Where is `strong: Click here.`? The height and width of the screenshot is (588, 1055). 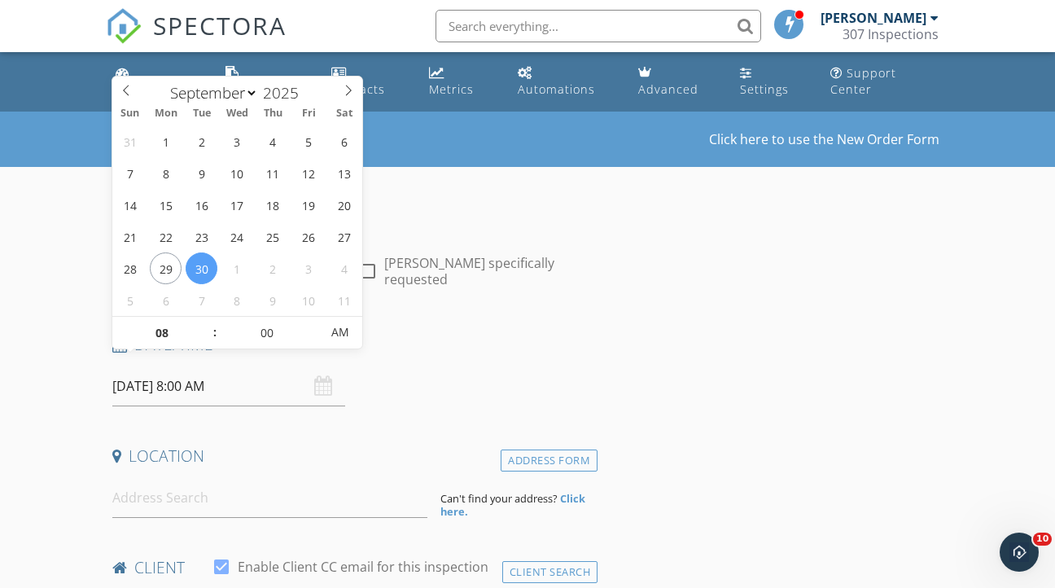 strong: Click here. is located at coordinates (513, 505).